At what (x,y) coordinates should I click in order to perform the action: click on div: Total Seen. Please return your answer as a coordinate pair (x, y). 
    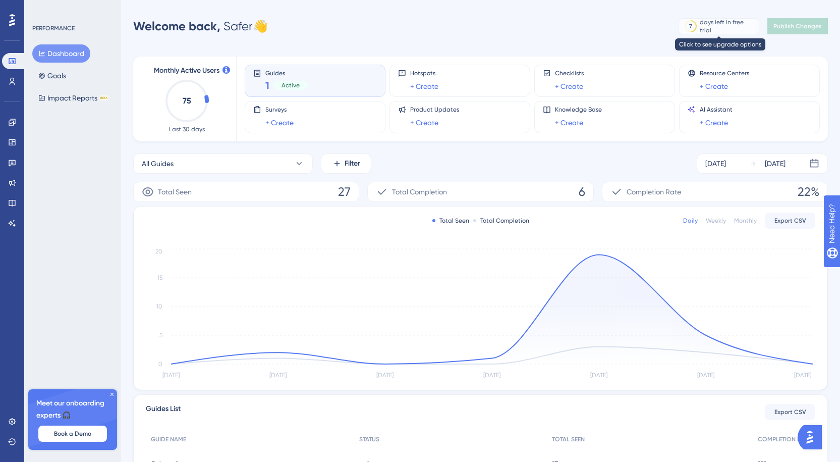
    Looking at the image, I should click on (451, 220).